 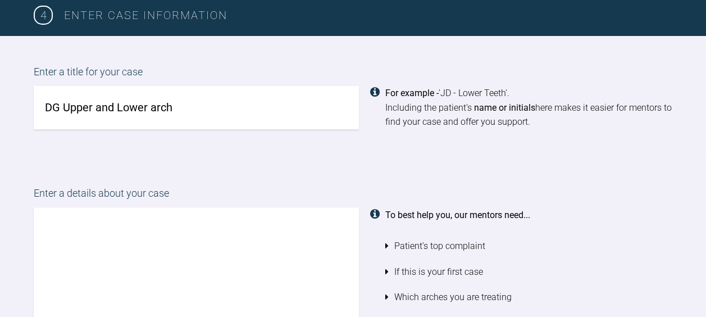 What do you see at coordinates (368, 15) in the screenshot?
I see `h3: Enter case information` at bounding box center [368, 15].